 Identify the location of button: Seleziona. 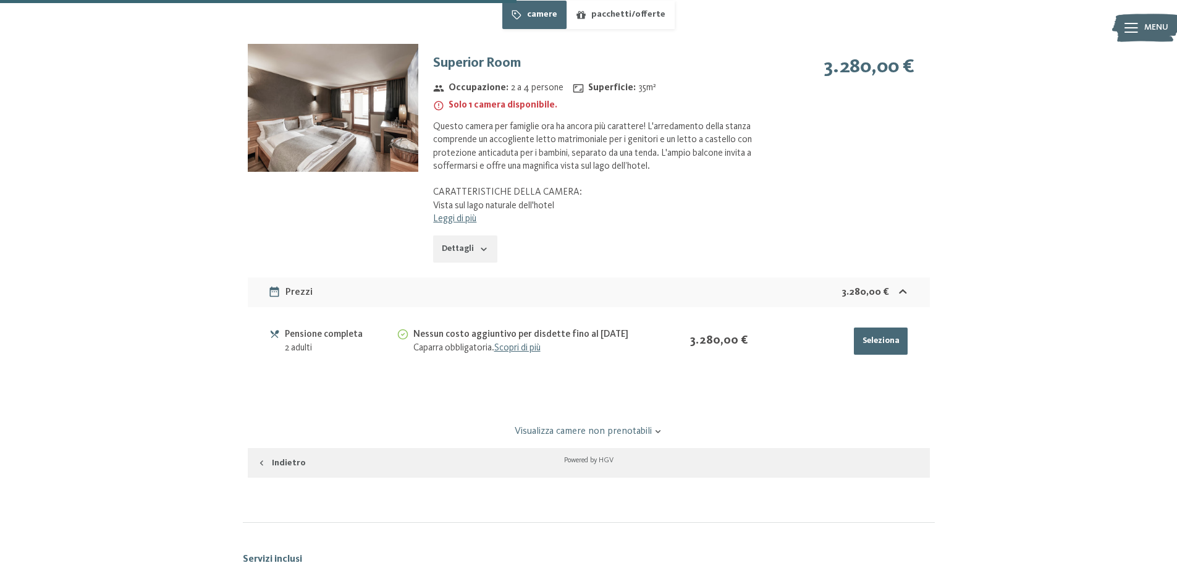
(881, 341).